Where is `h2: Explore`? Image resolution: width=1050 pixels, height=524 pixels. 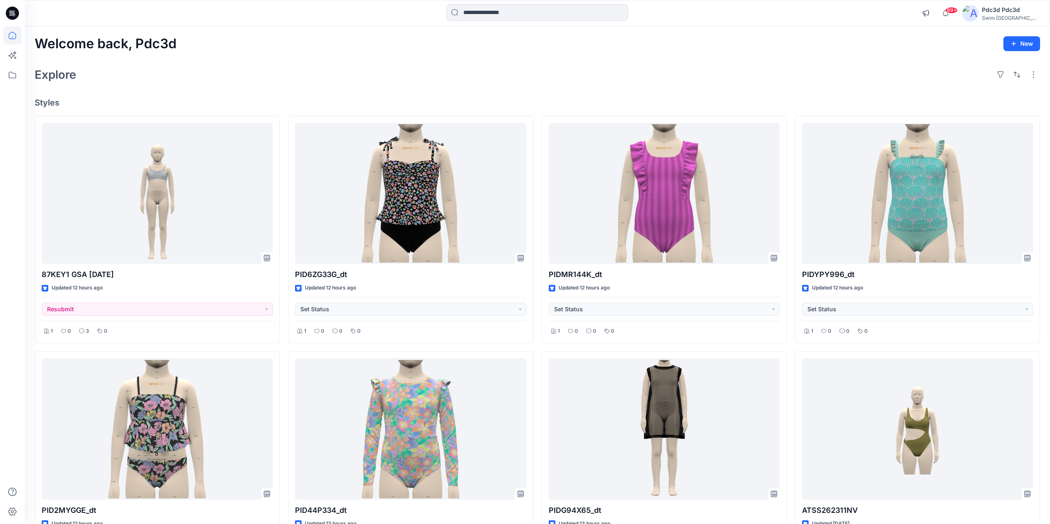
h2: Explore is located at coordinates (55, 75).